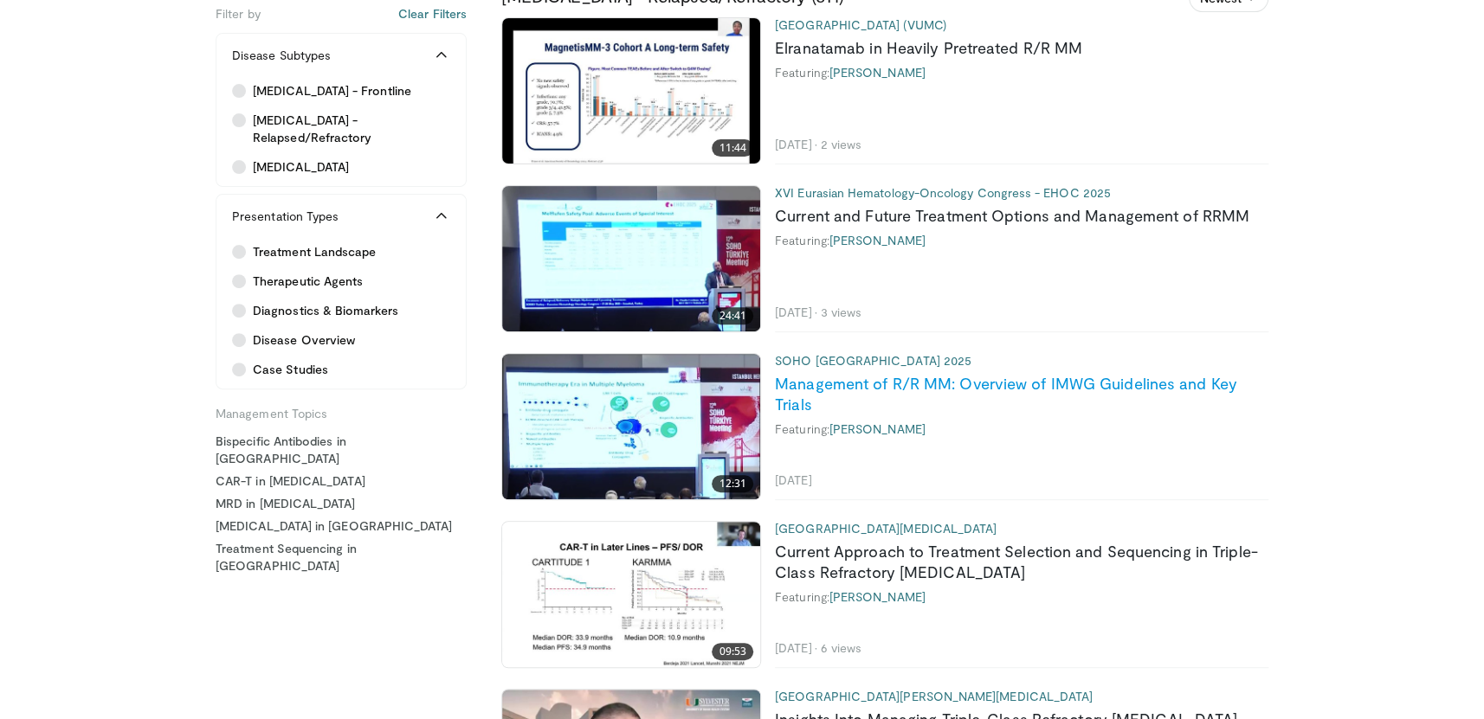 This screenshot has width=1484, height=719. What do you see at coordinates (631, 259) in the screenshot?
I see `a: 24:41` at bounding box center [631, 259].